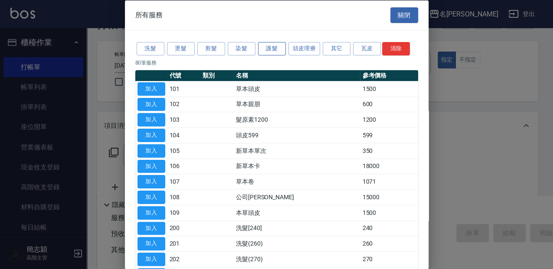 This screenshot has height=269, width=553. I want to click on td: 106, so click(184, 167).